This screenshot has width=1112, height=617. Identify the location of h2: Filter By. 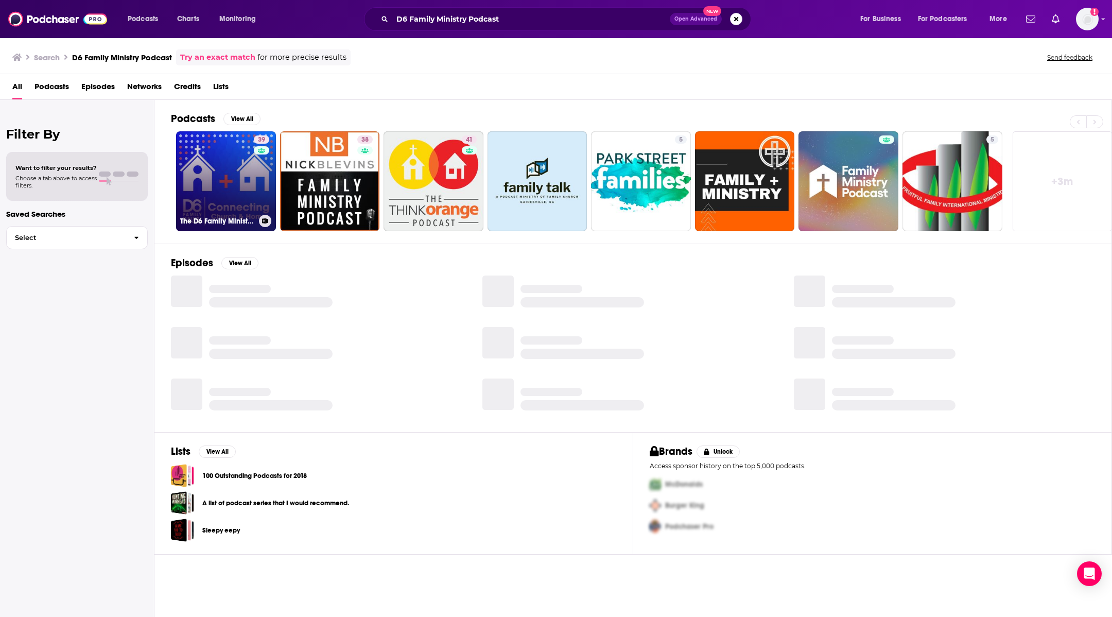
(77, 134).